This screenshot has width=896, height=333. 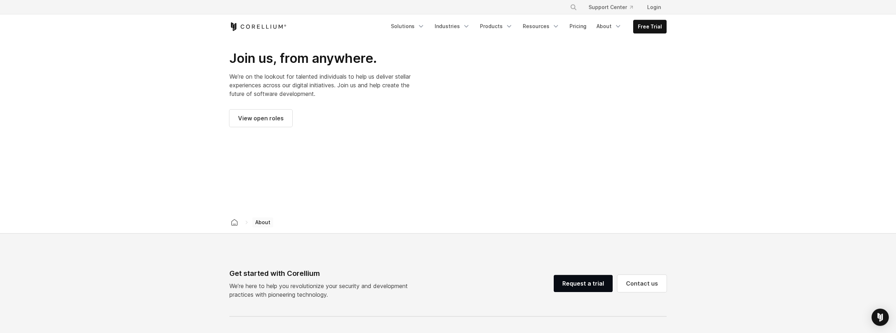 What do you see at coordinates (578, 26) in the screenshot?
I see `a: Pricing` at bounding box center [578, 26].